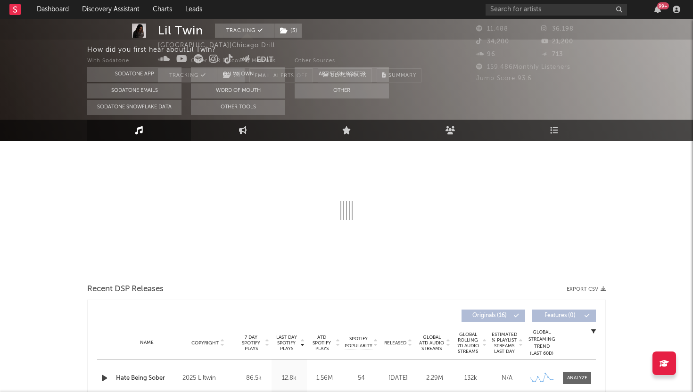 This screenshot has height=392, width=693. Describe the element at coordinates (345, 75) in the screenshot. I see `a: Benchmark` at that location.